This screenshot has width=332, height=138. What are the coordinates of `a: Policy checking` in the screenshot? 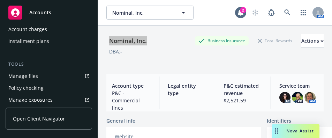 It's located at (49, 88).